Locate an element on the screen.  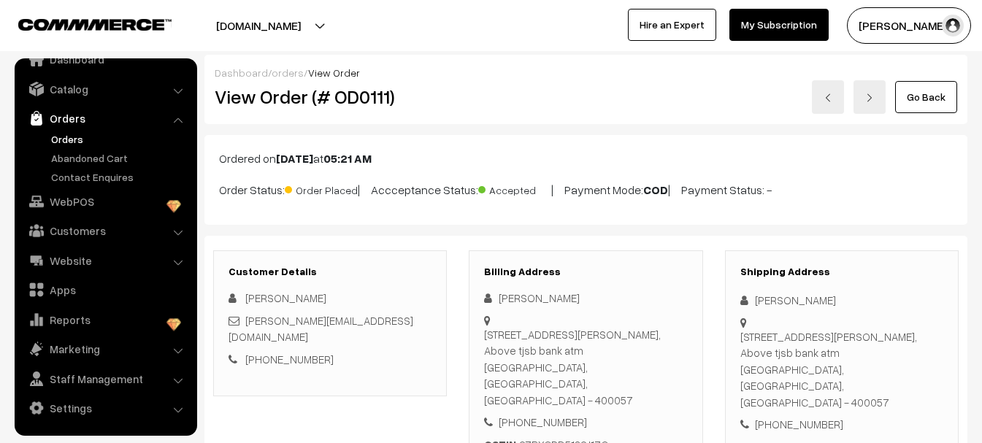
img: user is located at coordinates (952, 26).